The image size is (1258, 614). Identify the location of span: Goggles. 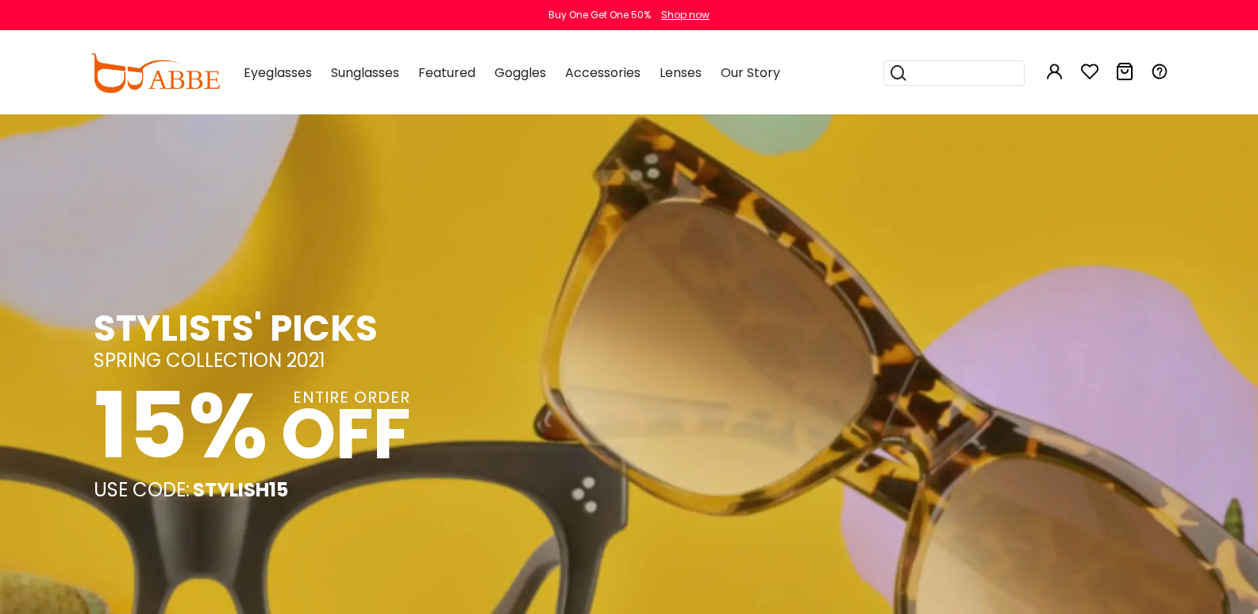
(520, 72).